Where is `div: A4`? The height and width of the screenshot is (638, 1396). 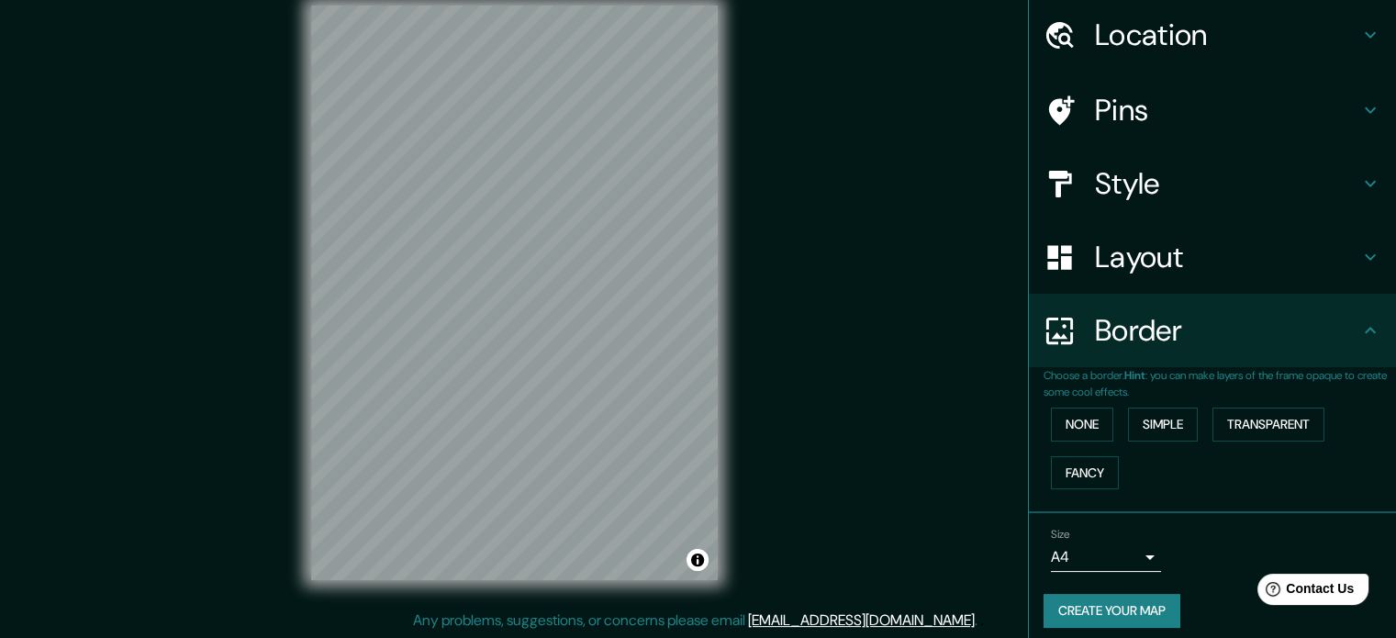
div: A4 is located at coordinates (1106, 557).